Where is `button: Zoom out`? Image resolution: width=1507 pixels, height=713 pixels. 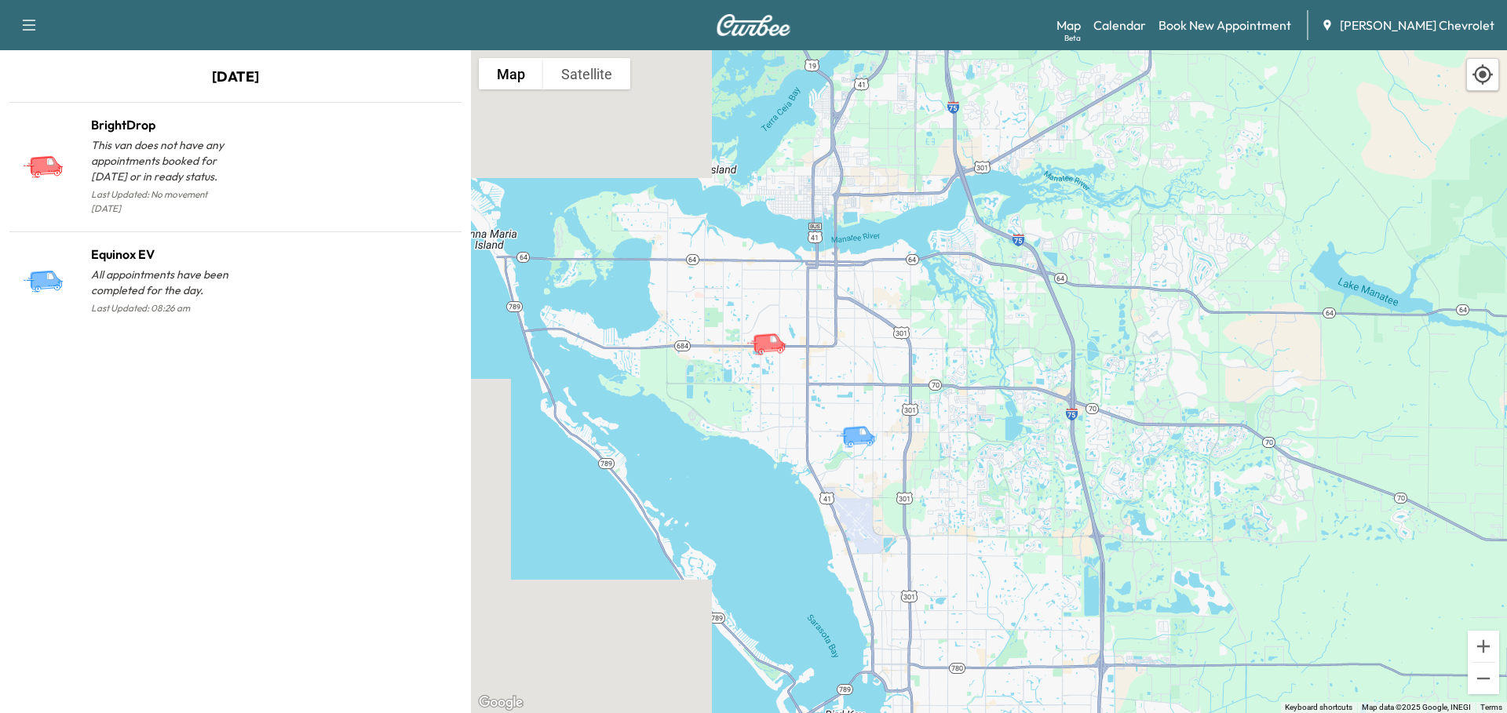 button: Zoom out is located at coordinates (1483, 679).